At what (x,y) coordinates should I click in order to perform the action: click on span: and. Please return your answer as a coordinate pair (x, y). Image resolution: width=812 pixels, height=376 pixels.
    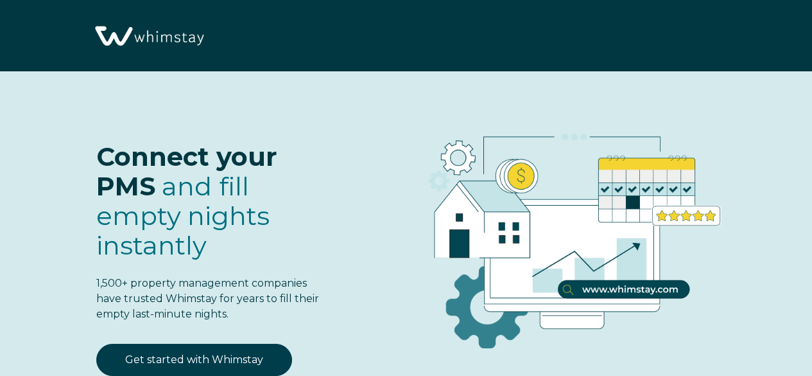
    Looking at the image, I should click on (183, 215).